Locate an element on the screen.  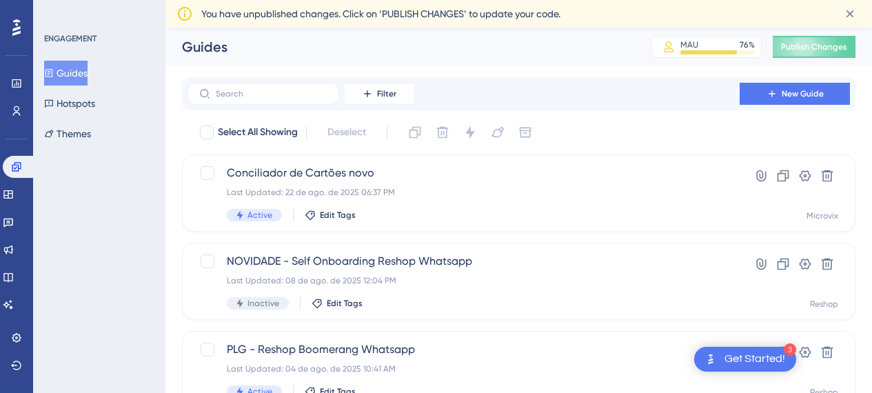
span: New Guide is located at coordinates (802, 94).